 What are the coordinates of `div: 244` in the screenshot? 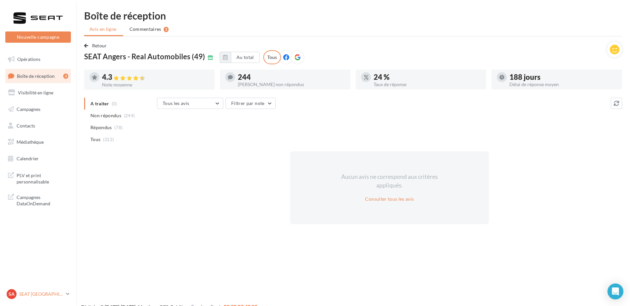 It's located at (291, 77).